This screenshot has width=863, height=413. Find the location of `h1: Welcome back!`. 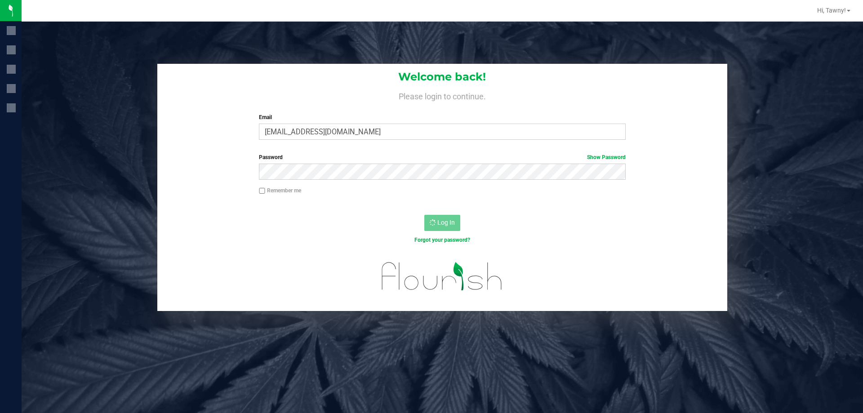

h1: Welcome back! is located at coordinates (442, 77).